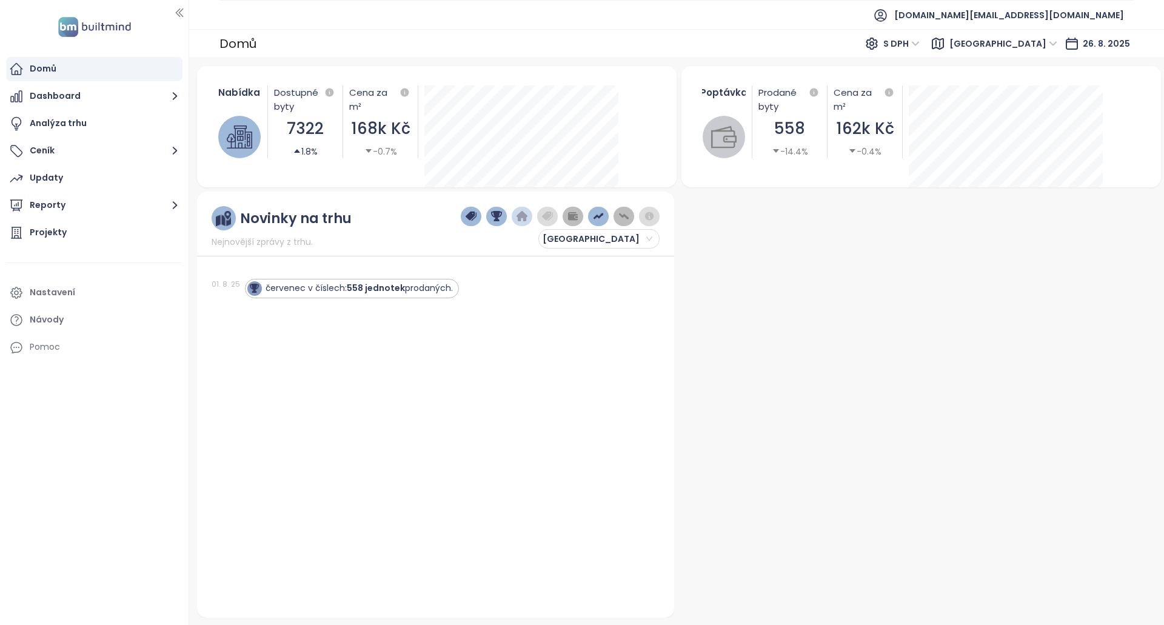  What do you see at coordinates (359, 288) in the screenshot?
I see `div: červenec v číslech: prodaných.` at bounding box center [359, 288].